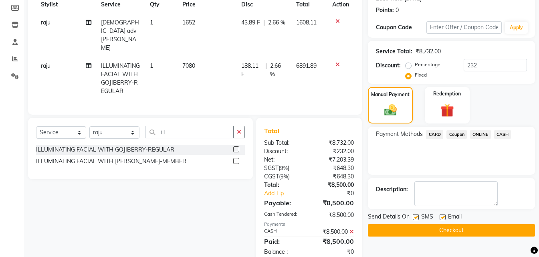 This screenshot has width=539, height=257. Describe the element at coordinates (189, 132) in the screenshot. I see `input: Search or Scan` at that location.